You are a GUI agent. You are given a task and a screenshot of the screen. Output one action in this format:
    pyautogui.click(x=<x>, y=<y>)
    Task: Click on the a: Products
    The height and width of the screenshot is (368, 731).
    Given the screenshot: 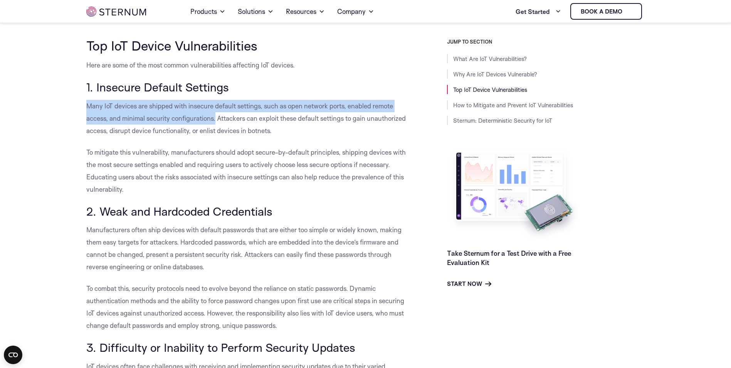 What is the action you would take?
    pyautogui.click(x=208, y=12)
    